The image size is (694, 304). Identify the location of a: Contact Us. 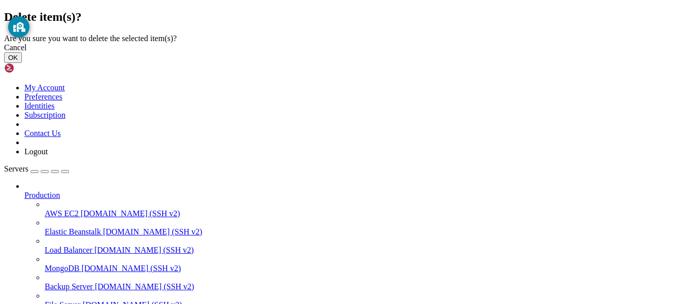
(43, 133).